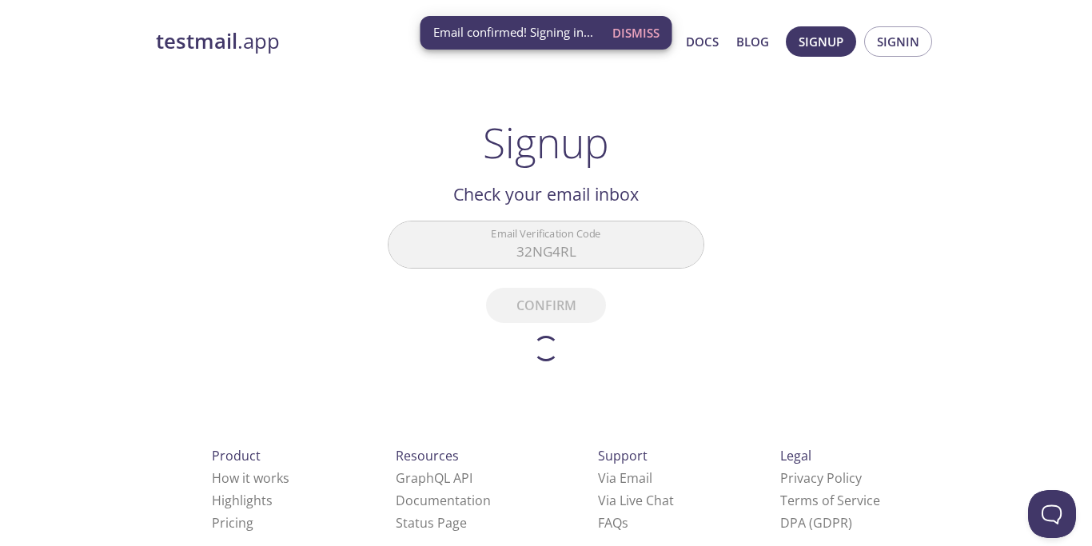  Describe the element at coordinates (427, 456) in the screenshot. I see `span: Resources` at that location.